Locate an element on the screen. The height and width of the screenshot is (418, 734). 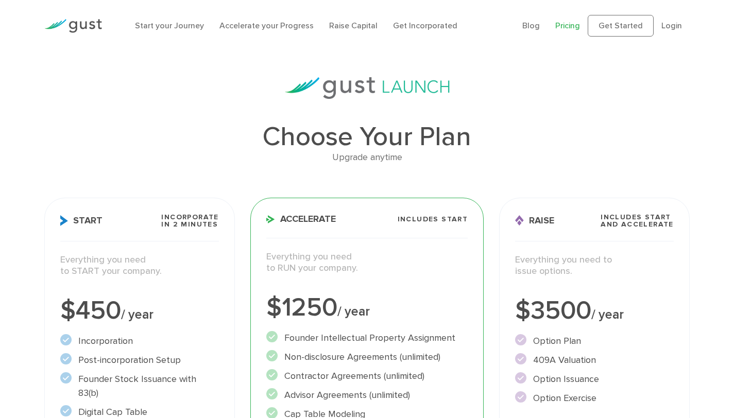
img: Start Icon X2 is located at coordinates (64, 220).